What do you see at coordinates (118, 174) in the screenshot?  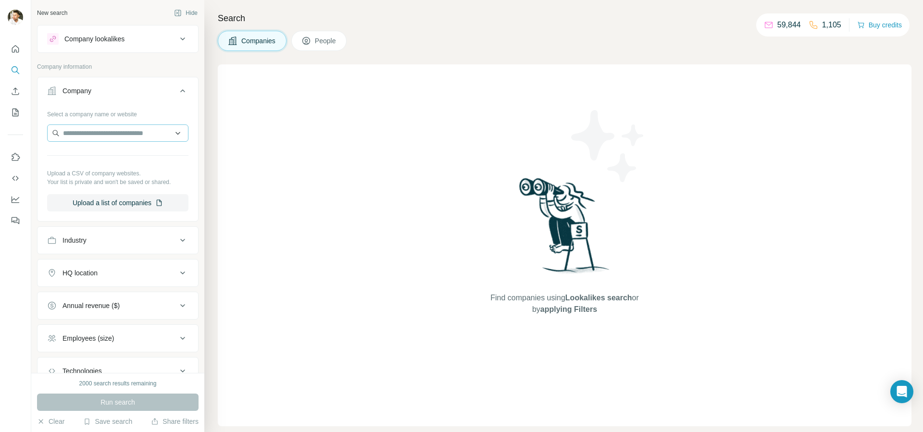 I see `p: Upload a CSV of company websites.` at bounding box center [118, 174].